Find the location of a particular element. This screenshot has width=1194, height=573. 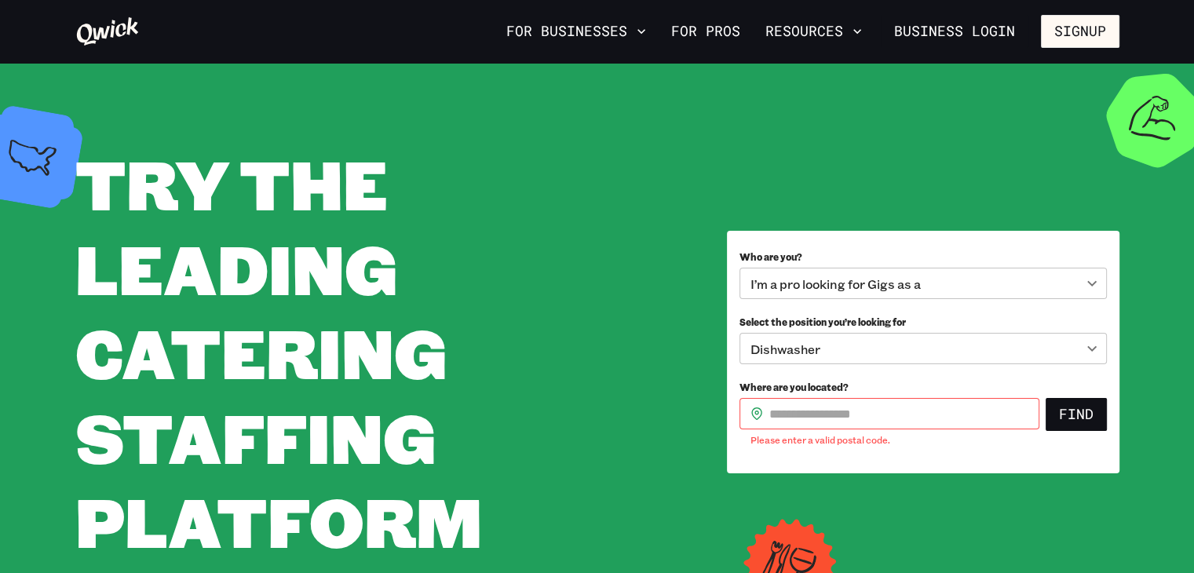

div: I’m a pro looking for Gigs as a is located at coordinates (923, 283).